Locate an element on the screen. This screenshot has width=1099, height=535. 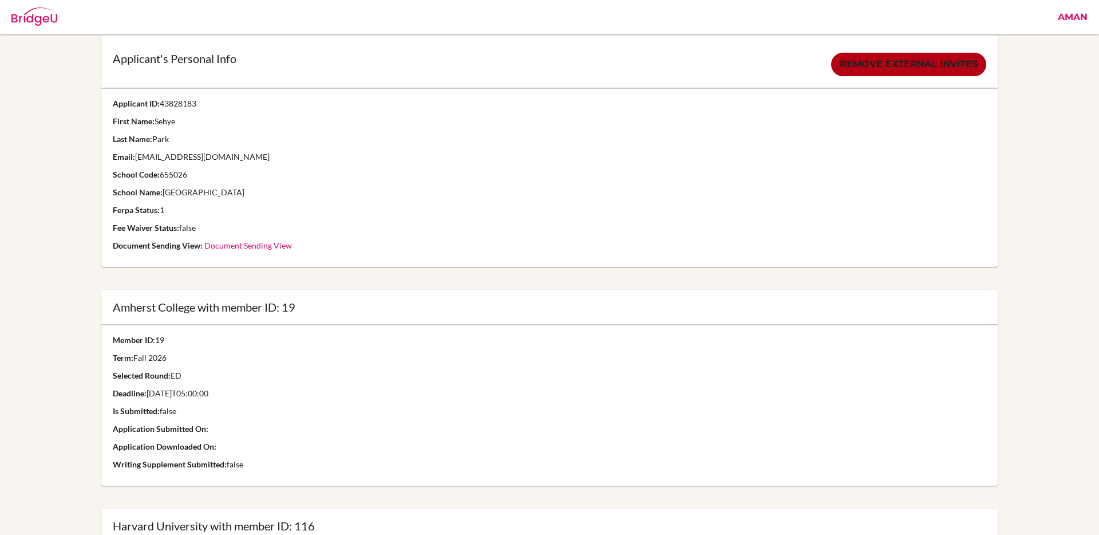
strong: School Code: is located at coordinates (136, 174).